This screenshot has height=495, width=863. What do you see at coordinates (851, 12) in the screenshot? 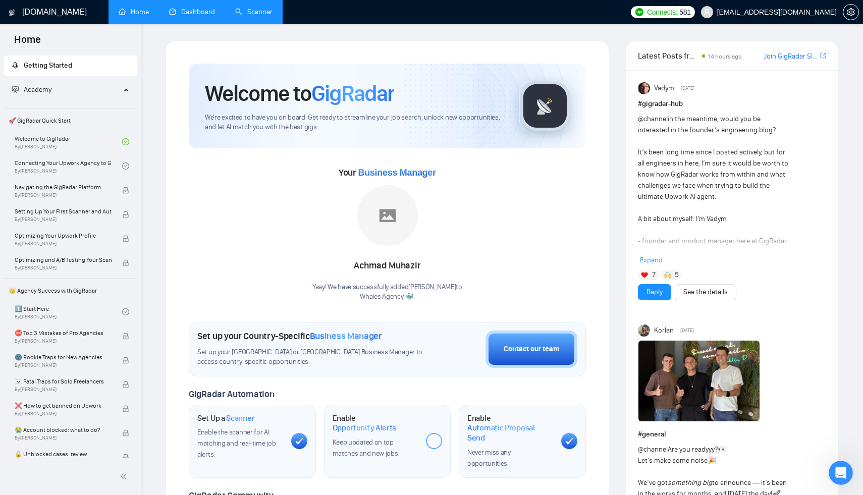
I see `span: setting` at bounding box center [851, 12].